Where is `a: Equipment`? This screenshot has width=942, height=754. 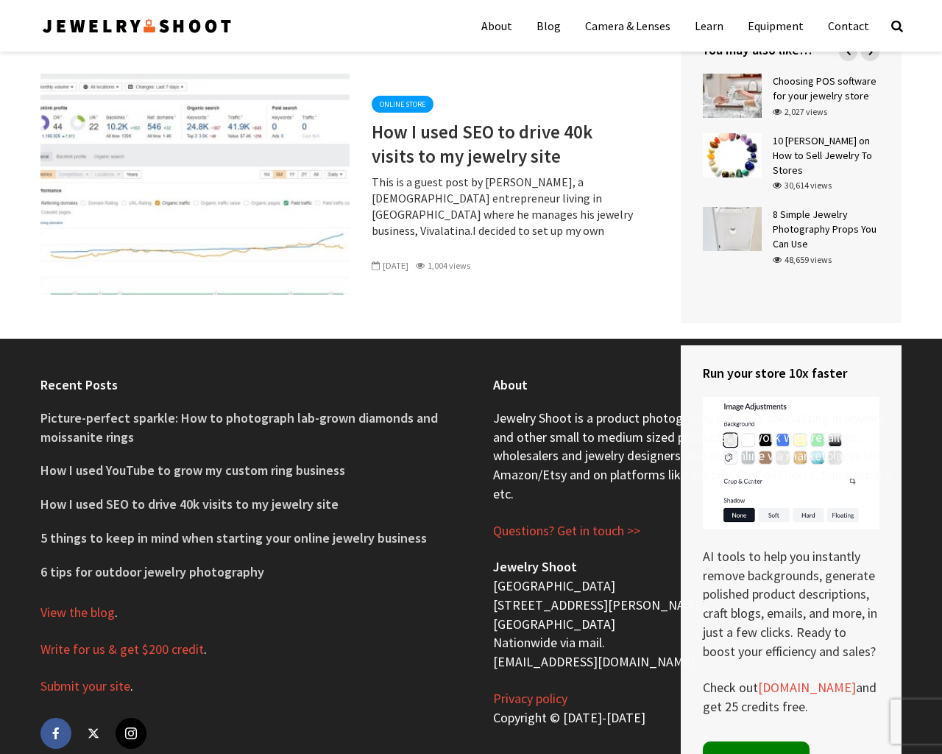 a: Equipment is located at coordinates (776, 26).